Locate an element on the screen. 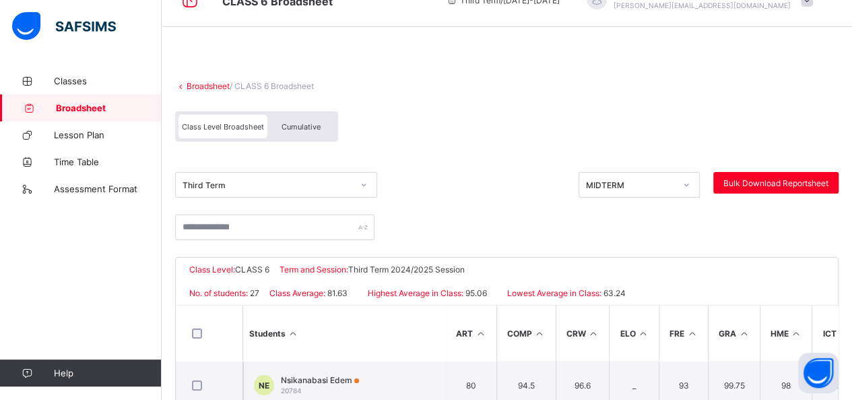  th: COMP is located at coordinates (526, 333).